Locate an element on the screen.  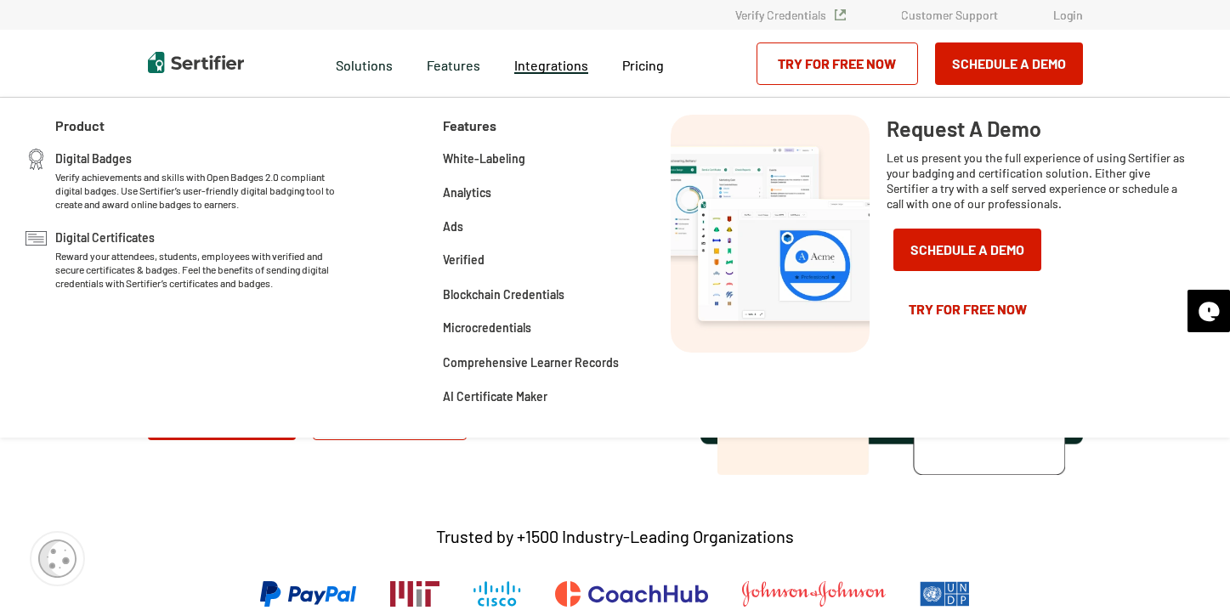
a: White-Labeling is located at coordinates (484, 157).